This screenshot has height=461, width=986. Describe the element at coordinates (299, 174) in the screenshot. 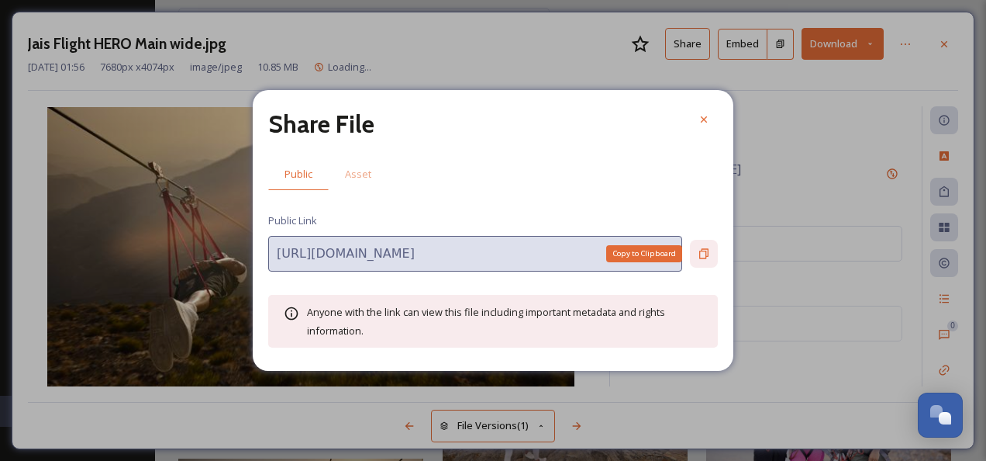

I see `span: Public` at that location.